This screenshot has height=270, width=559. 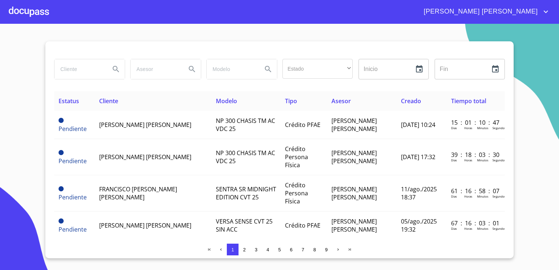 What do you see at coordinates (327, 250) in the screenshot?
I see `button: 9` at bounding box center [327, 250].